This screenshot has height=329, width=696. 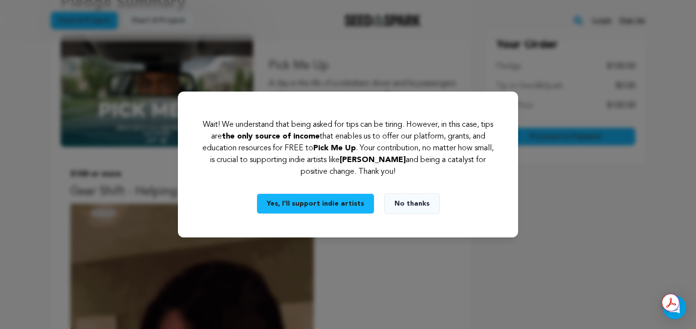 What do you see at coordinates (412, 203) in the screenshot?
I see `button: No thanks` at bounding box center [412, 203].